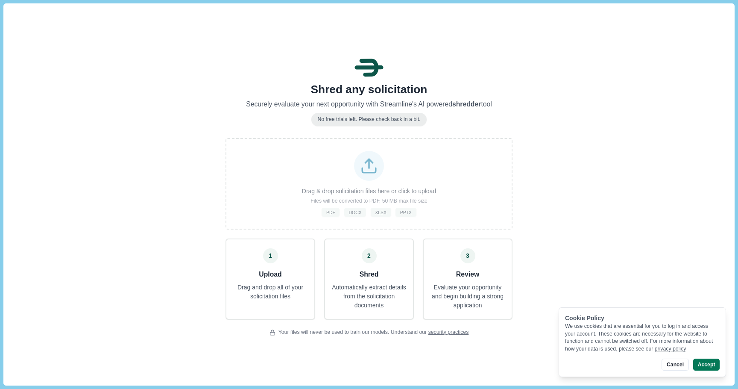  What do you see at coordinates (466, 104) in the screenshot?
I see `span: shredder` at bounding box center [466, 104].